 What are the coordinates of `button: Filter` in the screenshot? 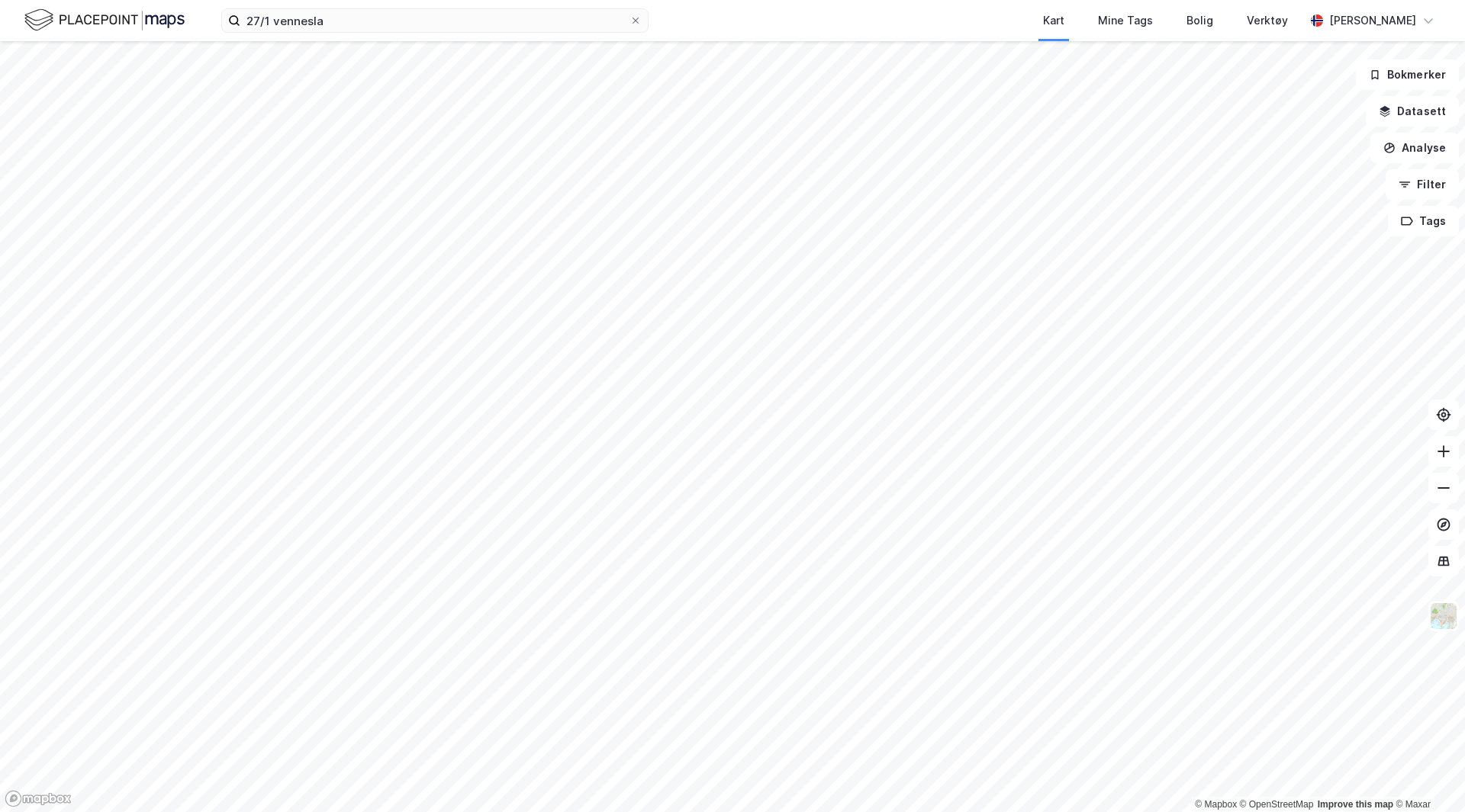 It's located at (1422, 185).